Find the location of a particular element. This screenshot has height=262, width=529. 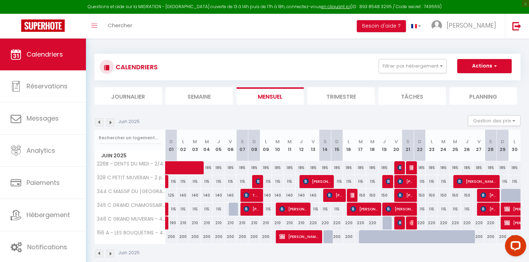

th: 03 is located at coordinates (195, 145).